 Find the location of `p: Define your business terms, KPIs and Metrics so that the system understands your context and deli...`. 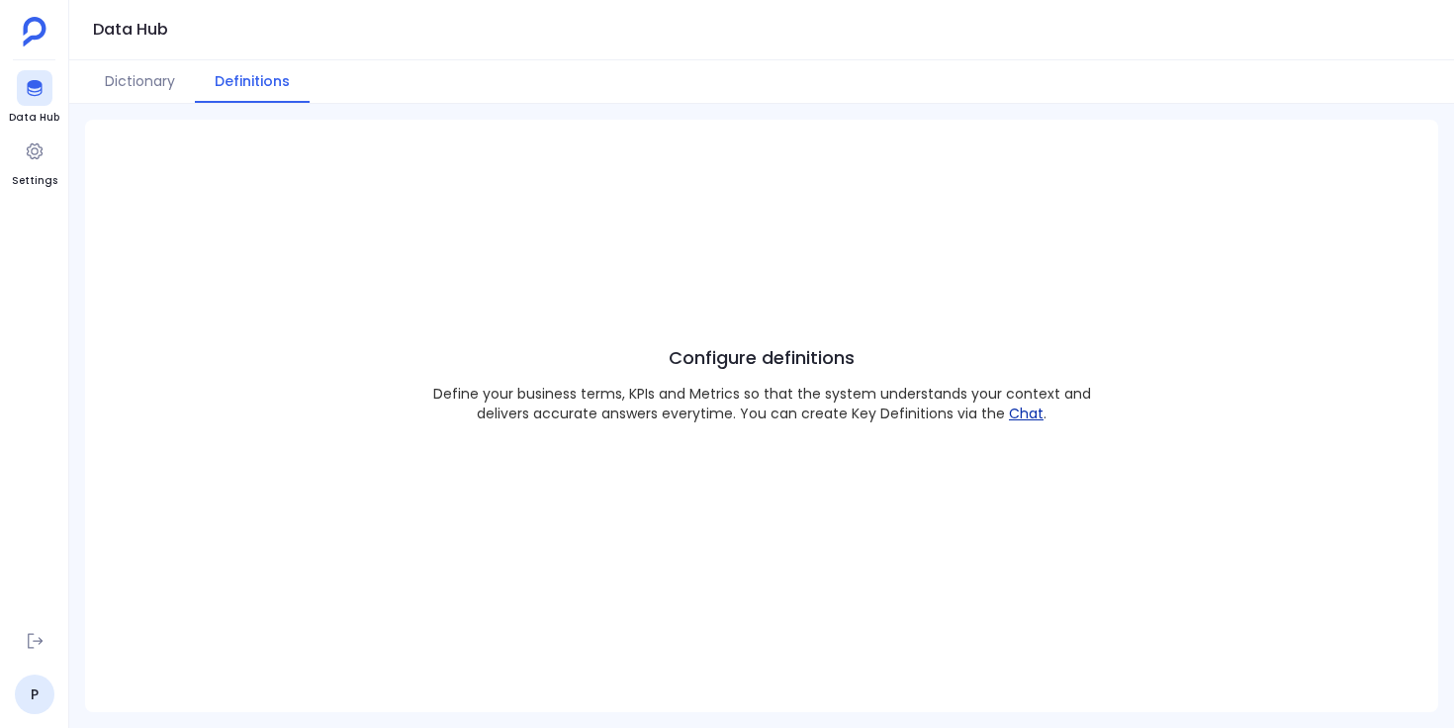

p: Define your business terms, KPIs and Metrics so that the system understands your context and deli... is located at coordinates (761, 403).